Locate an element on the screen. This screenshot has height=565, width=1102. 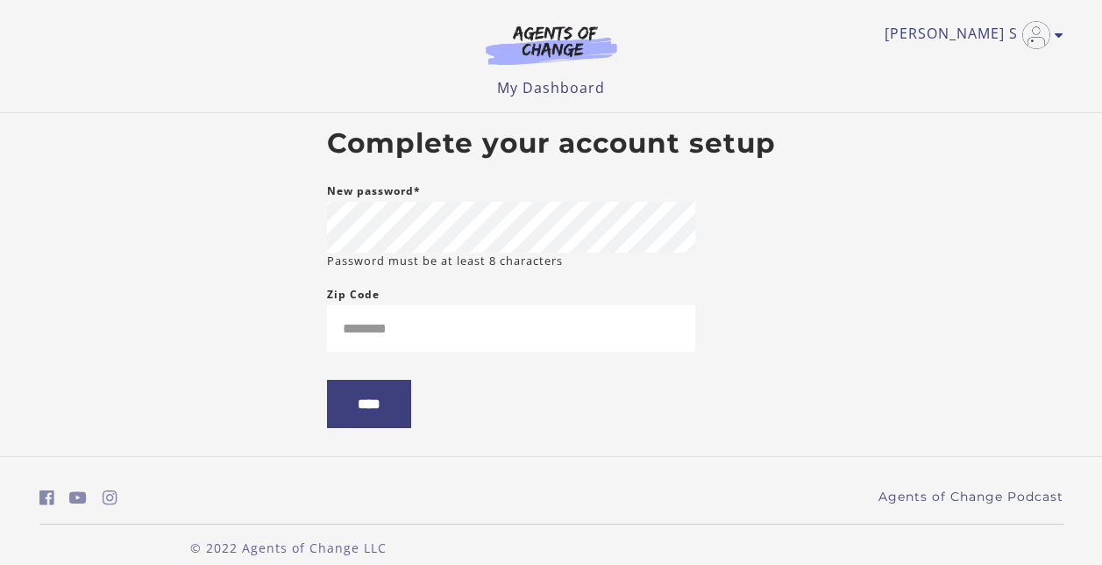
i: https://www.instagram.com/agentsofchangeprep/ (Open in a new window) is located at coordinates (110, 497).